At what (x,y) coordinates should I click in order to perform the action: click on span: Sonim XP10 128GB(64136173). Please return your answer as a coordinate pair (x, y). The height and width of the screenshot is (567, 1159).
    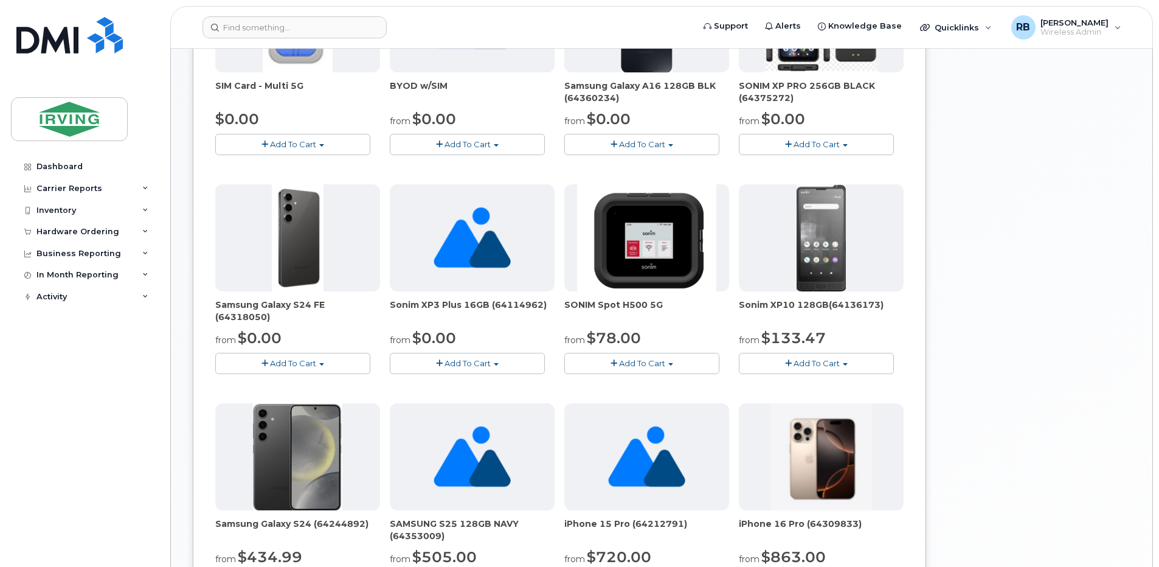
    Looking at the image, I should click on (821, 311).